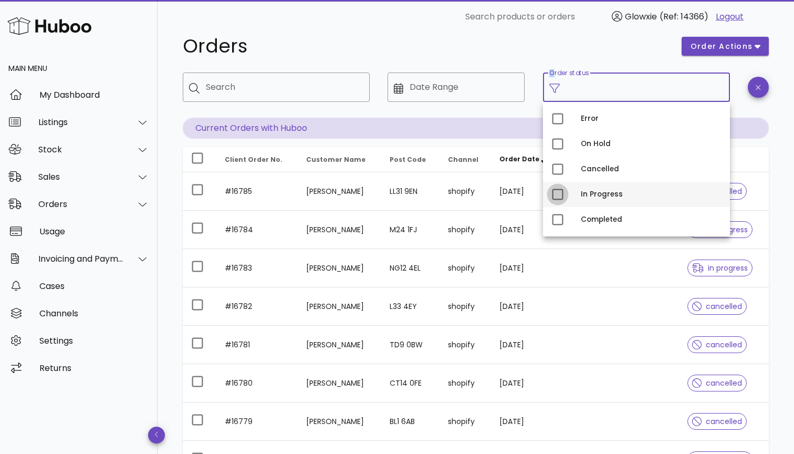 Image resolution: width=794 pixels, height=454 pixels. What do you see at coordinates (527, 160) in the screenshot?
I see `th: Order Date: Sorted descending. Activate to remove sorting.` at bounding box center [527, 160].